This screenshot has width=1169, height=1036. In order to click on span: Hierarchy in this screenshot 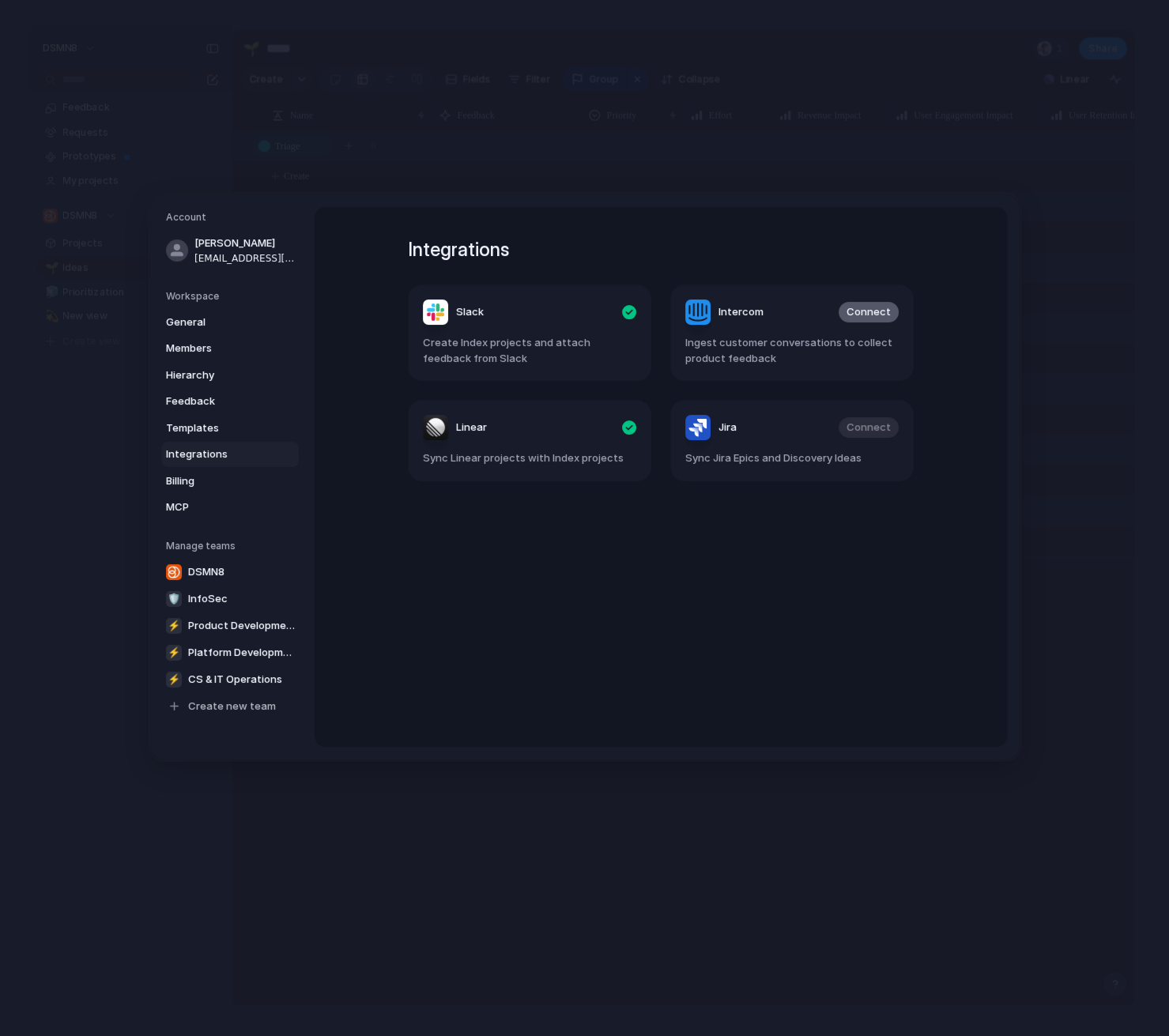, I will do `click(216, 374)`.